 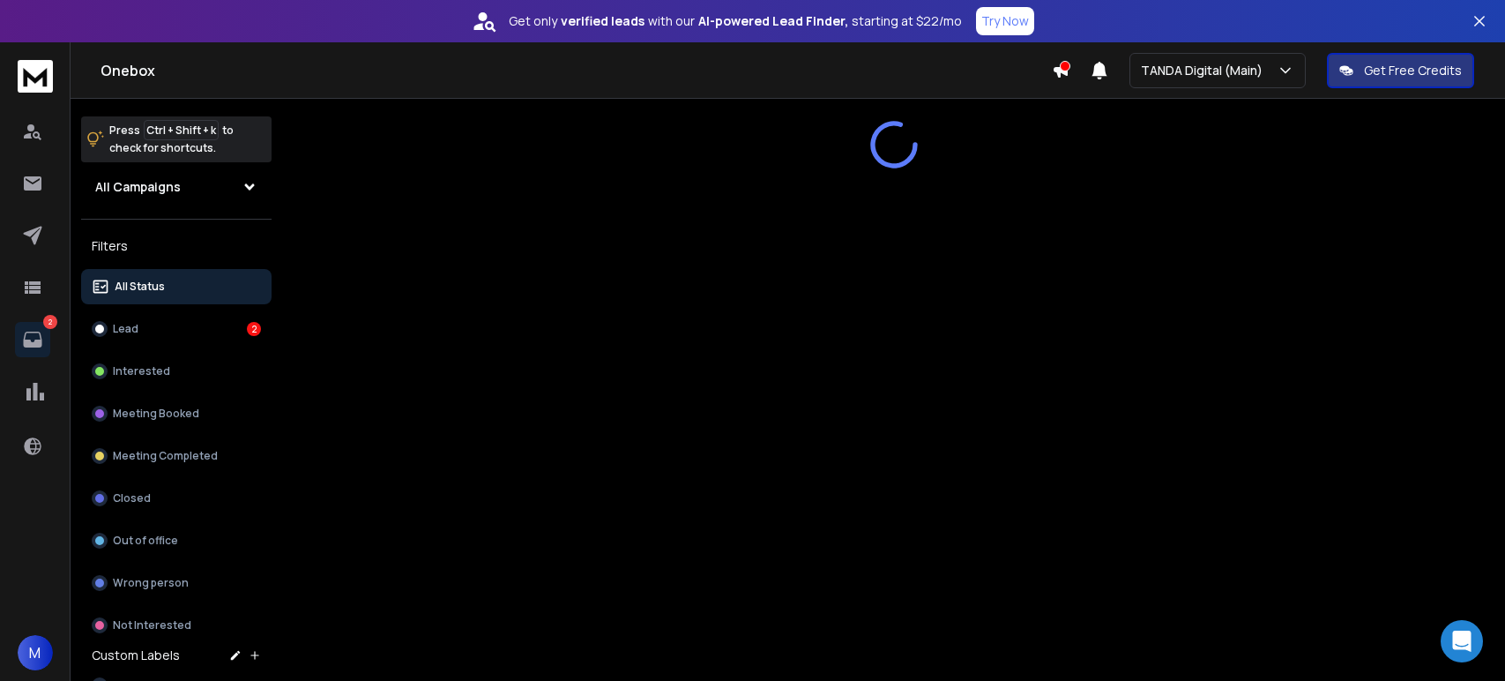 I want to click on h3: Custom Labels, so click(x=136, y=655).